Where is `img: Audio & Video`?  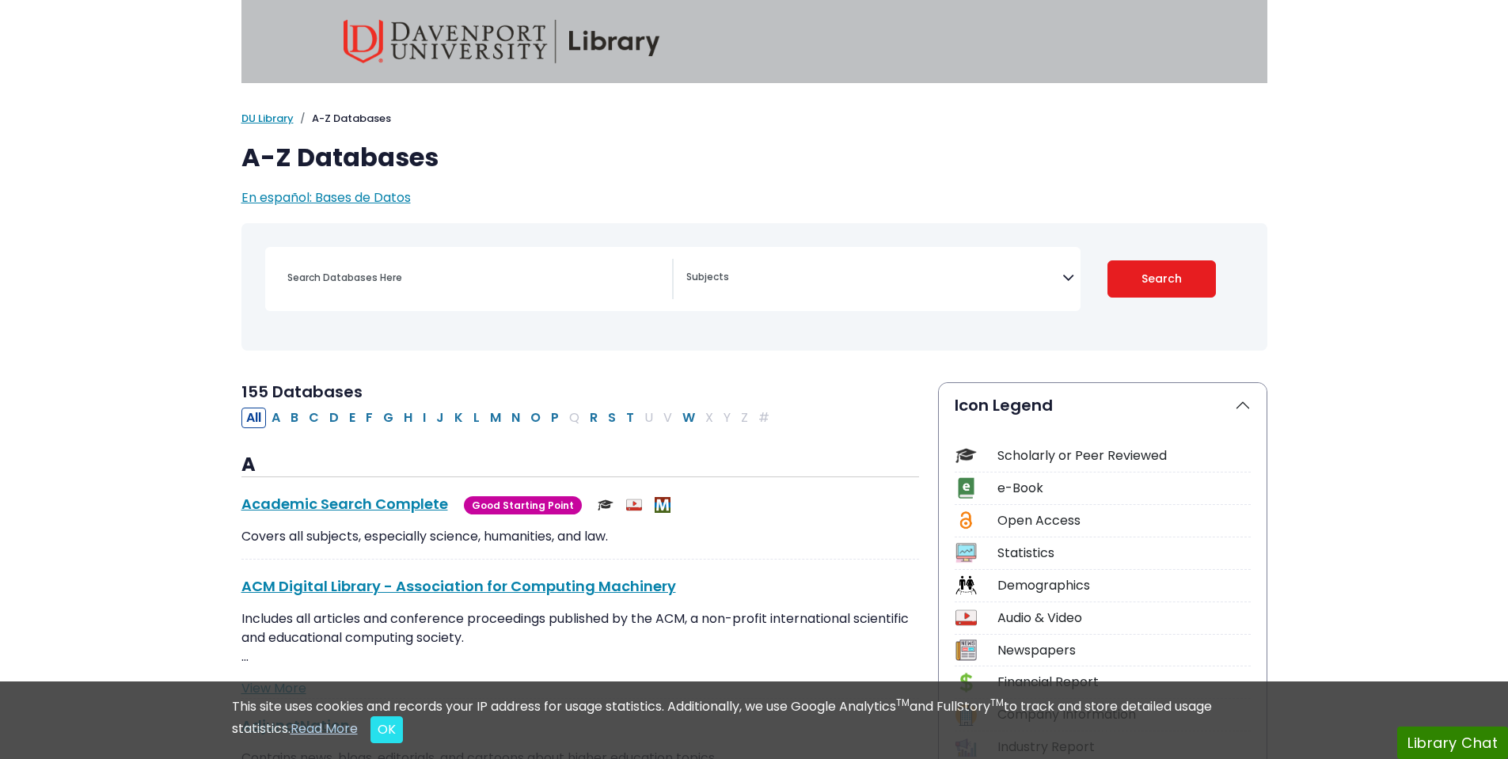
img: Audio & Video is located at coordinates (634, 505).